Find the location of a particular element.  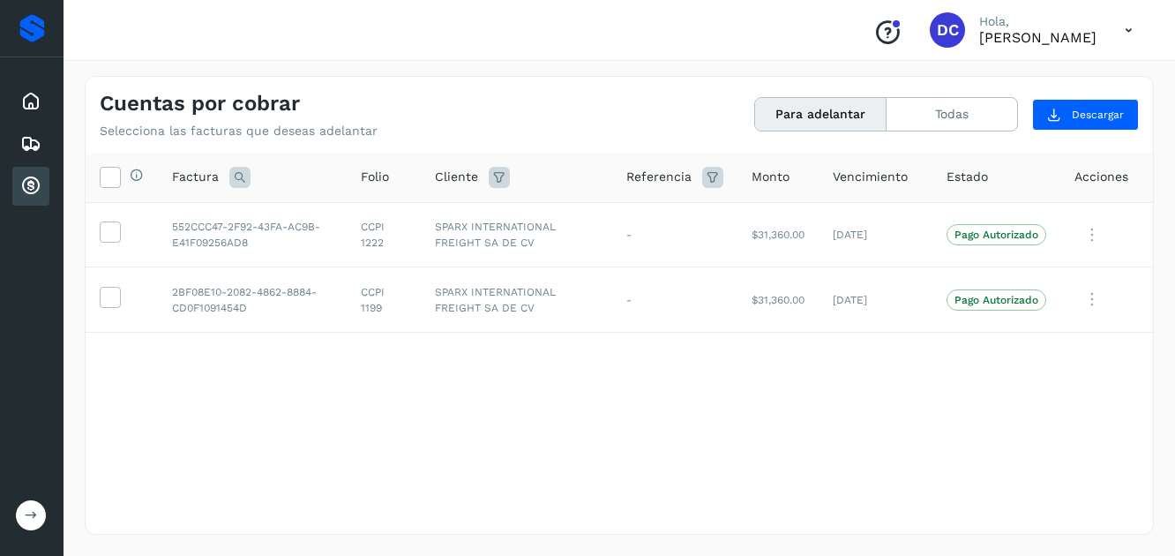

button: Descargar is located at coordinates (1085, 115).